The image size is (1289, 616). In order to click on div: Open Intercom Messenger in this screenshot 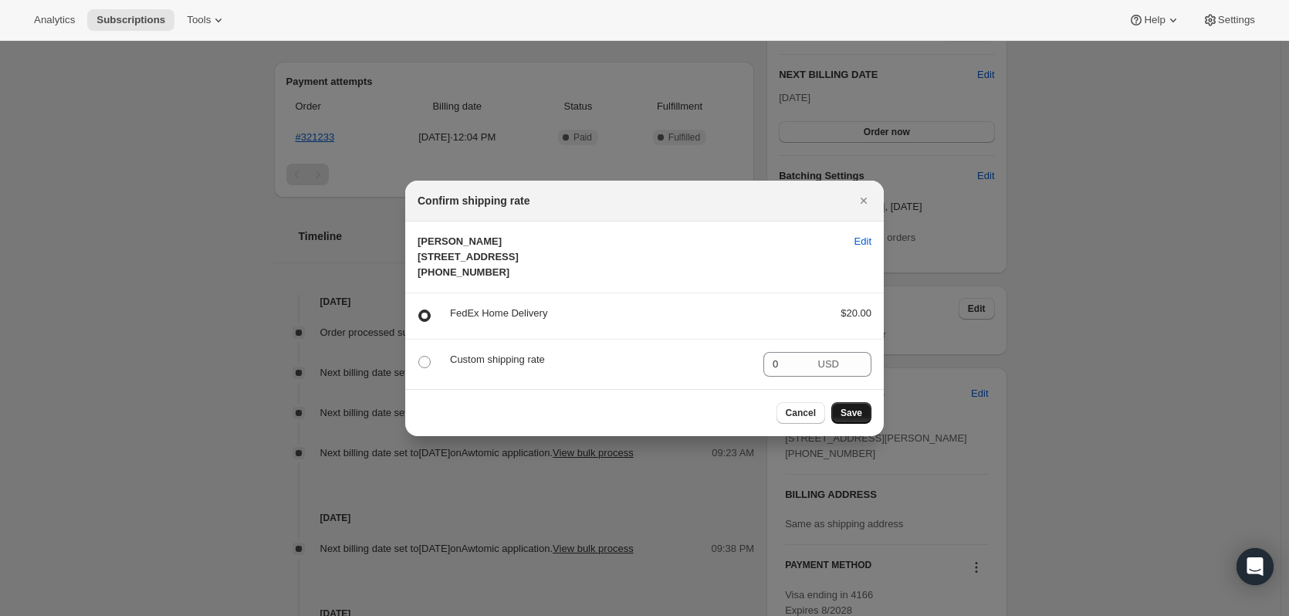, I will do `click(1255, 567)`.